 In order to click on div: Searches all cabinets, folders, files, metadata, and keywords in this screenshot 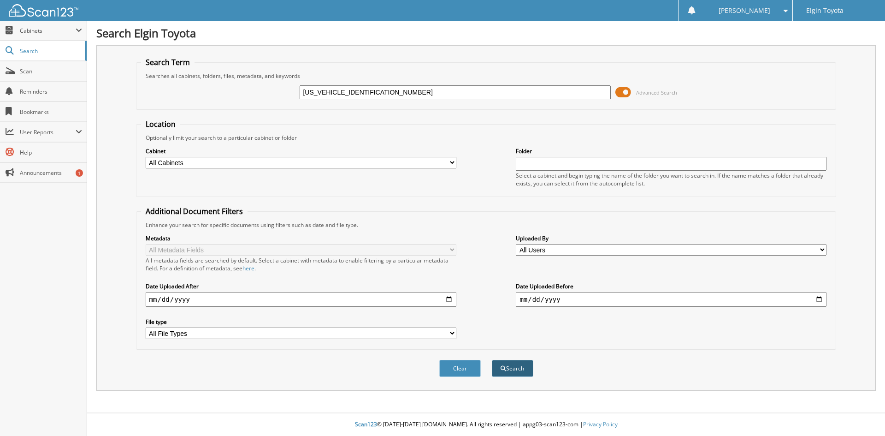, I will do `click(486, 76)`.